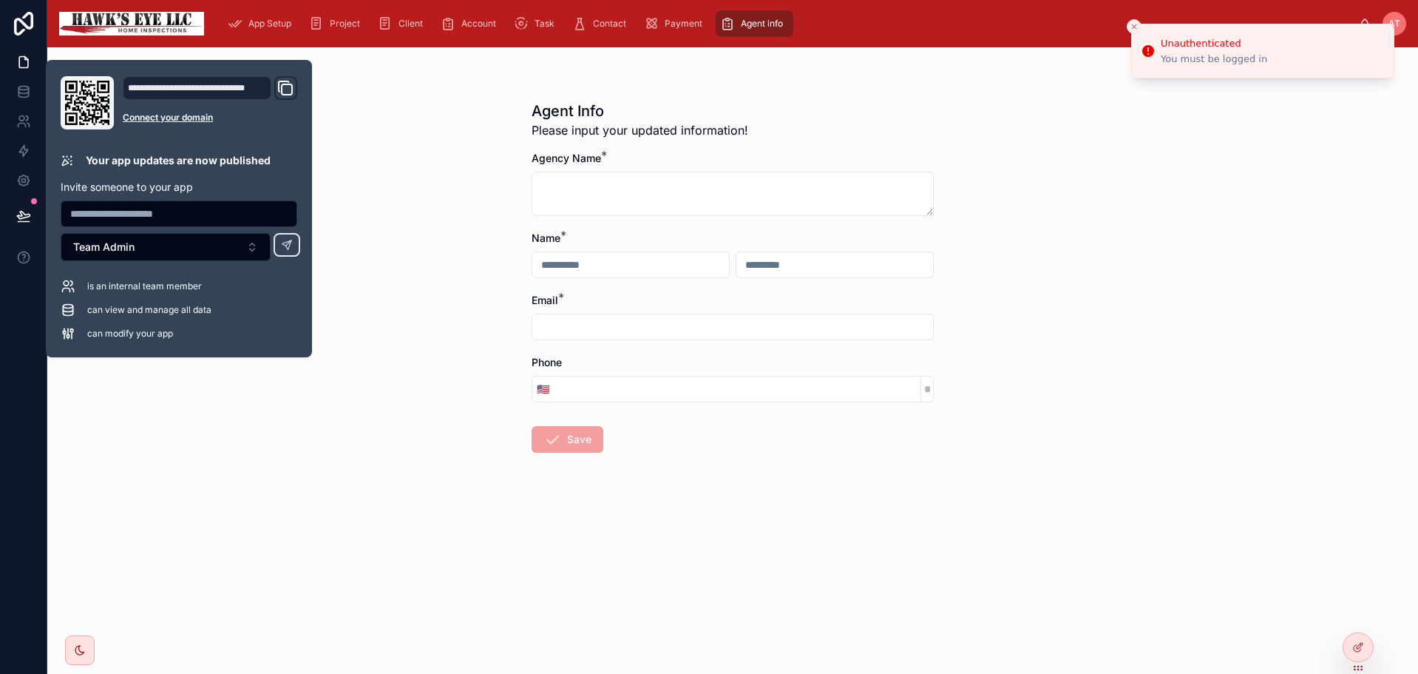 The width and height of the screenshot is (1418, 674). I want to click on span: Agent info, so click(762, 24).